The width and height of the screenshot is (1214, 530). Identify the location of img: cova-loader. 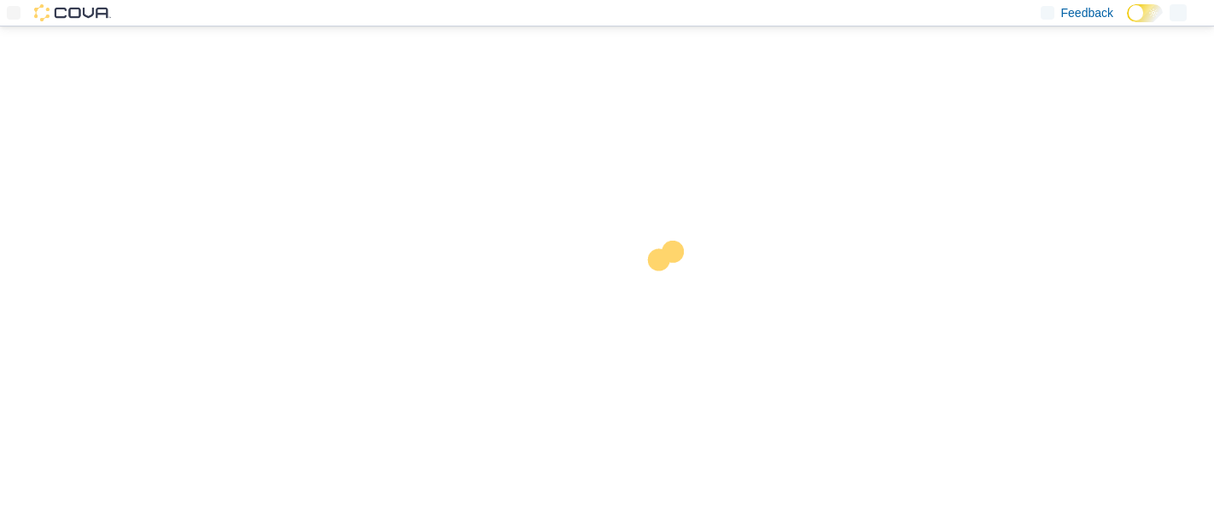
(671, 292).